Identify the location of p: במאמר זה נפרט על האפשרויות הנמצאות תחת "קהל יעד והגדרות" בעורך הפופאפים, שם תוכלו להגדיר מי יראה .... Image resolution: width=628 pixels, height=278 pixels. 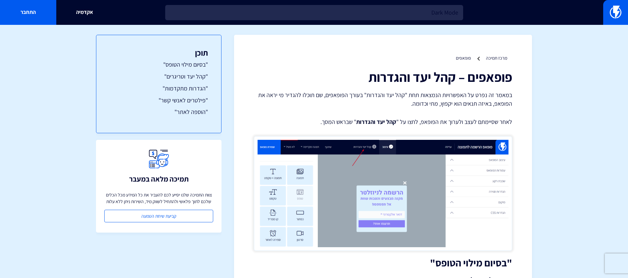
(383, 99).